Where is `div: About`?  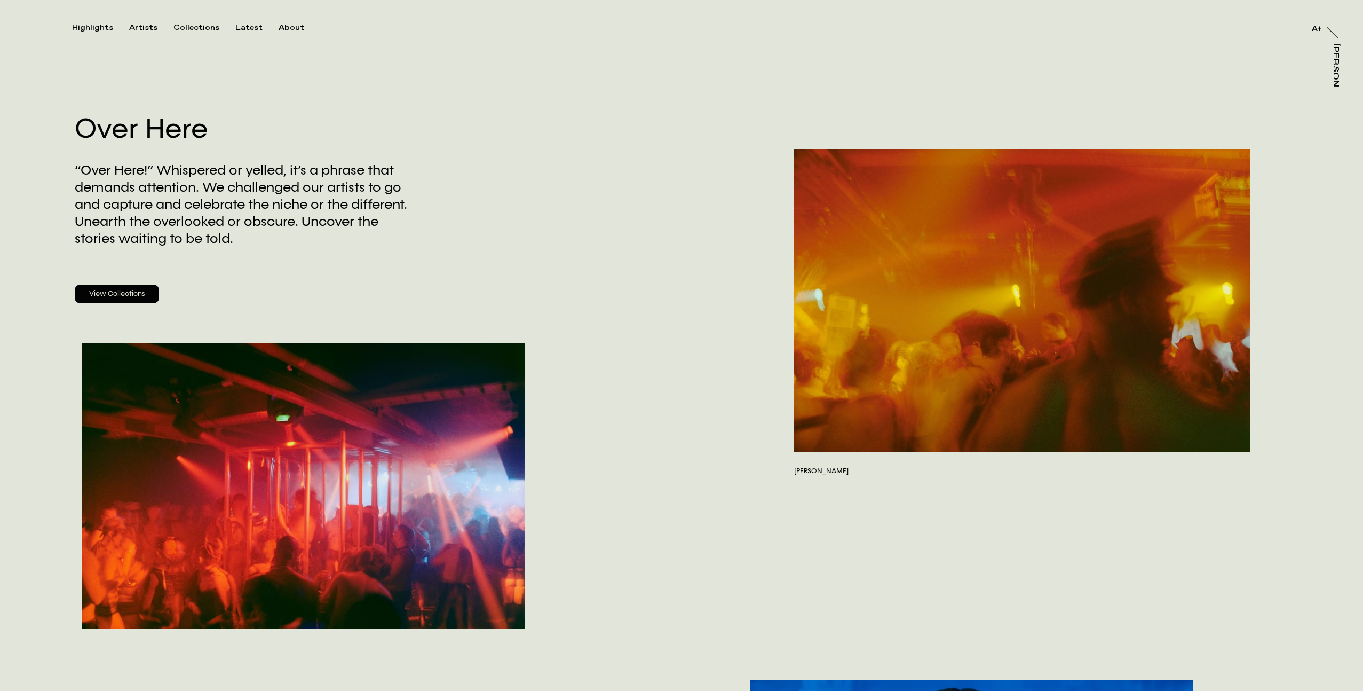 div: About is located at coordinates (291, 28).